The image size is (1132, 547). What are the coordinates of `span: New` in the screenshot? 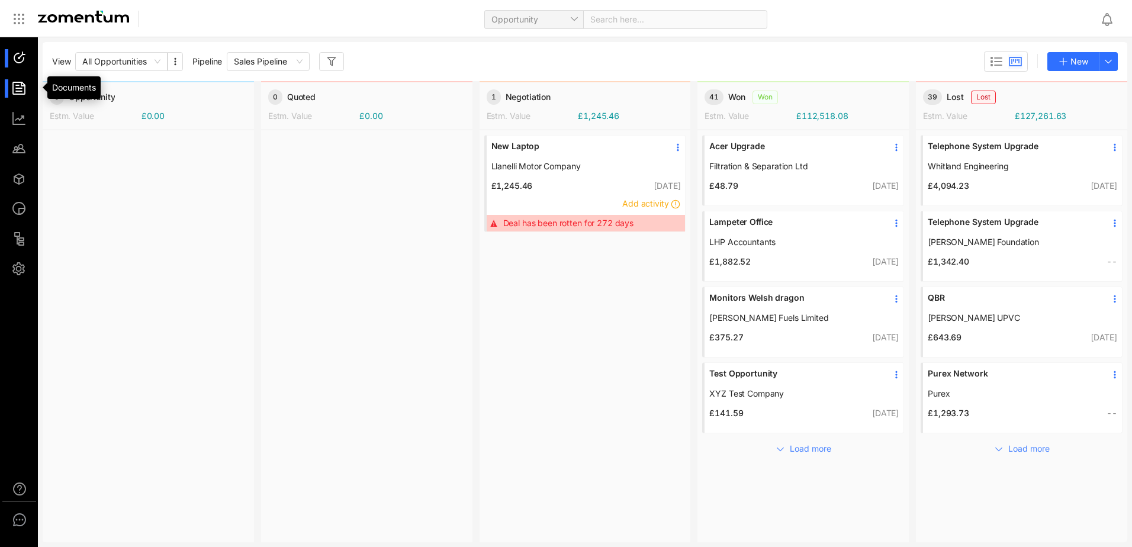 It's located at (1079, 62).